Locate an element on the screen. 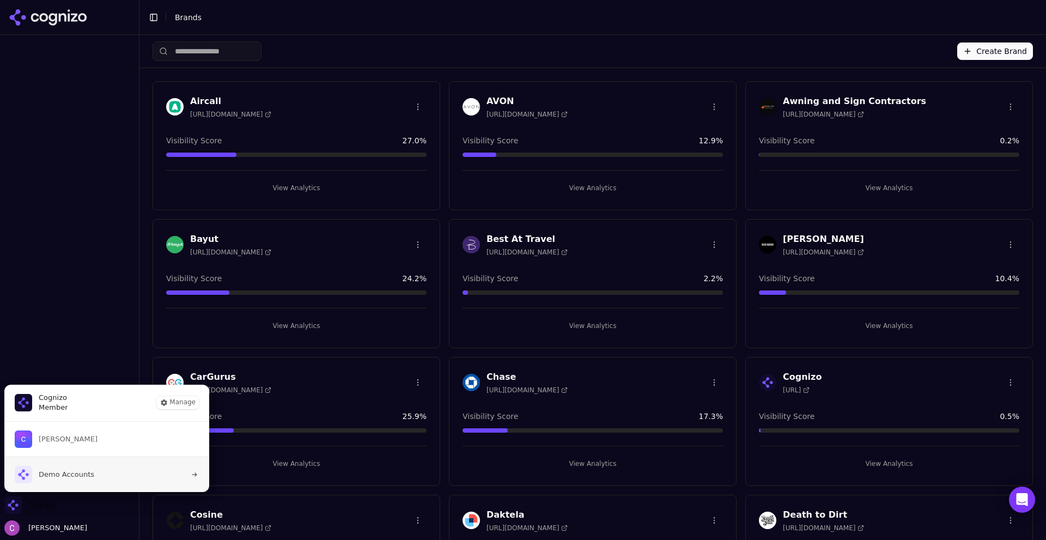 Image resolution: width=1046 pixels, height=540 pixels. img: Death to Dirt is located at coordinates (768, 521).